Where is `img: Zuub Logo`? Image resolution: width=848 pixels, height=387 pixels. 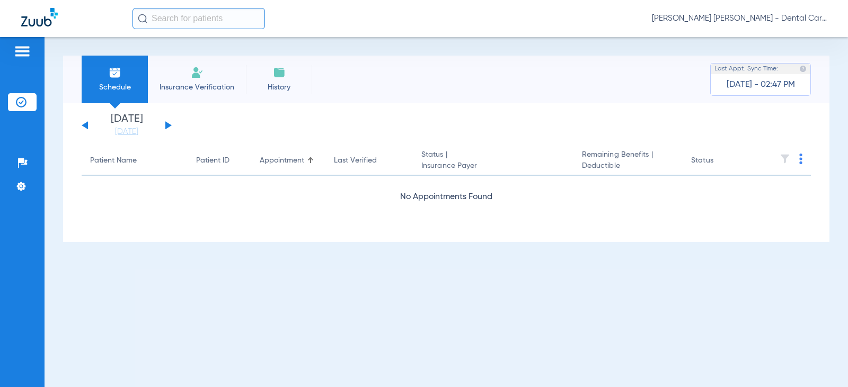 img: Zuub Logo is located at coordinates (39, 17).